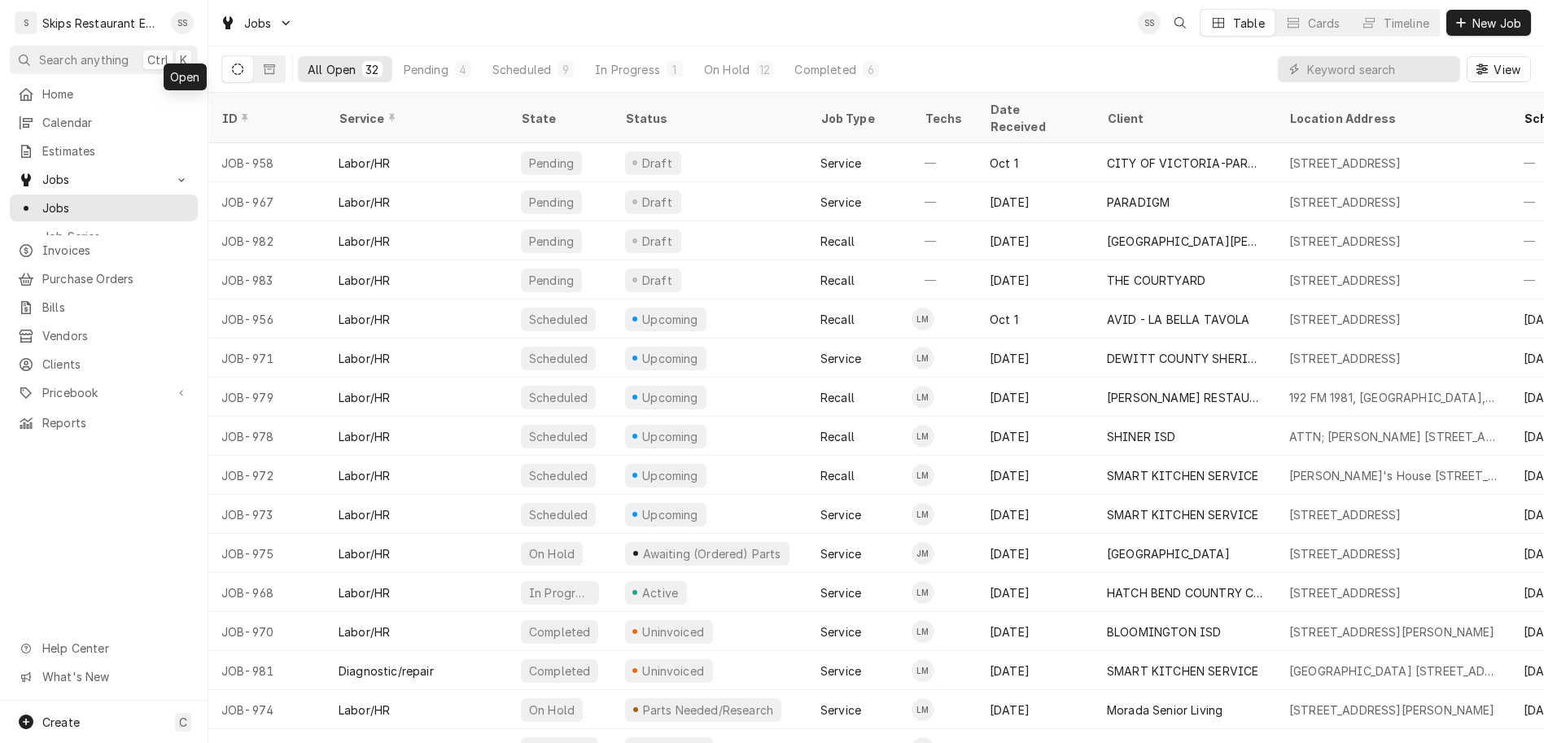  Describe the element at coordinates (1506, 69) in the screenshot. I see `span: View` at that location.